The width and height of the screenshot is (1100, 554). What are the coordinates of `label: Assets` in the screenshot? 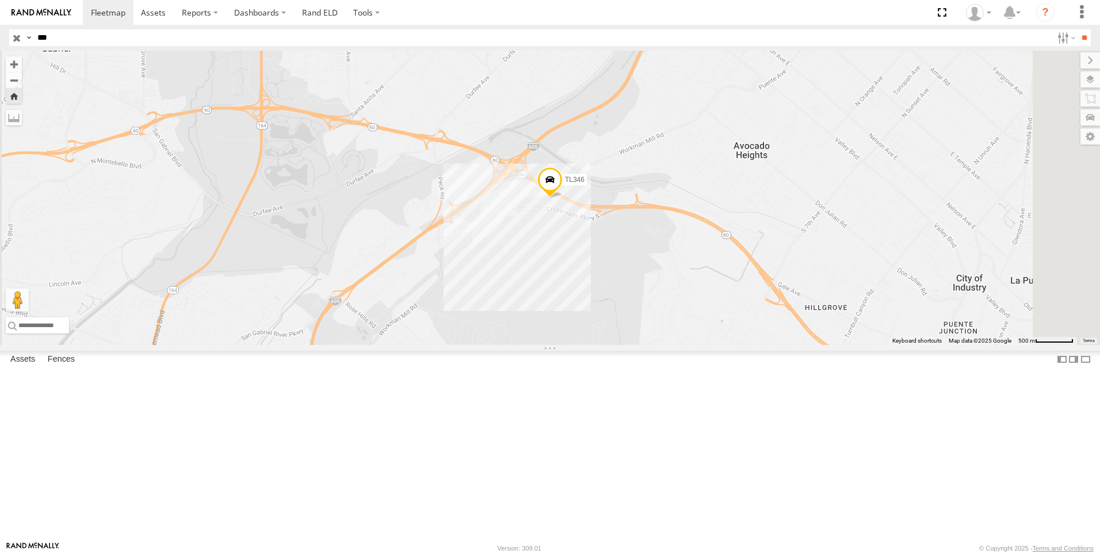 It's located at (22, 359).